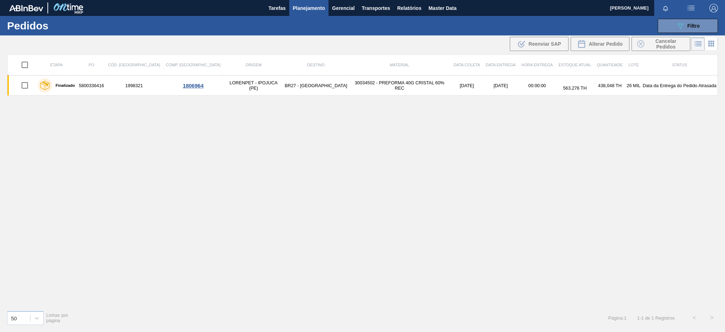  Describe the element at coordinates (400, 85) in the screenshot. I see `td: 30034502 - PREFORMA 40G CRISTAL 60% REC` at that location.